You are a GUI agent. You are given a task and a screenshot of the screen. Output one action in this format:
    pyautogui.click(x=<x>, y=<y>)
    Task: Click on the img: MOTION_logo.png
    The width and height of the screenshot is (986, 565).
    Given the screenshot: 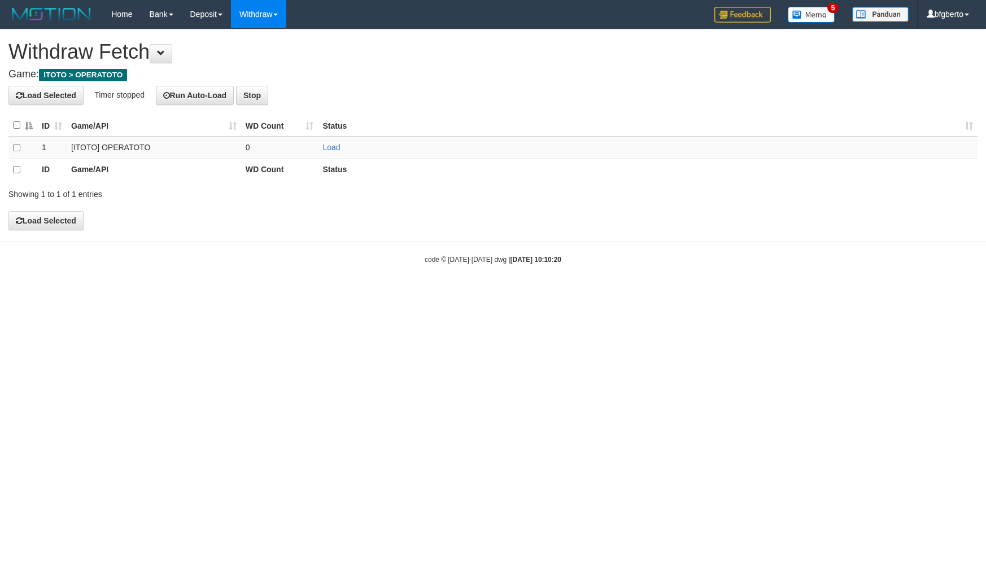 What is the action you would take?
    pyautogui.click(x=51, y=14)
    